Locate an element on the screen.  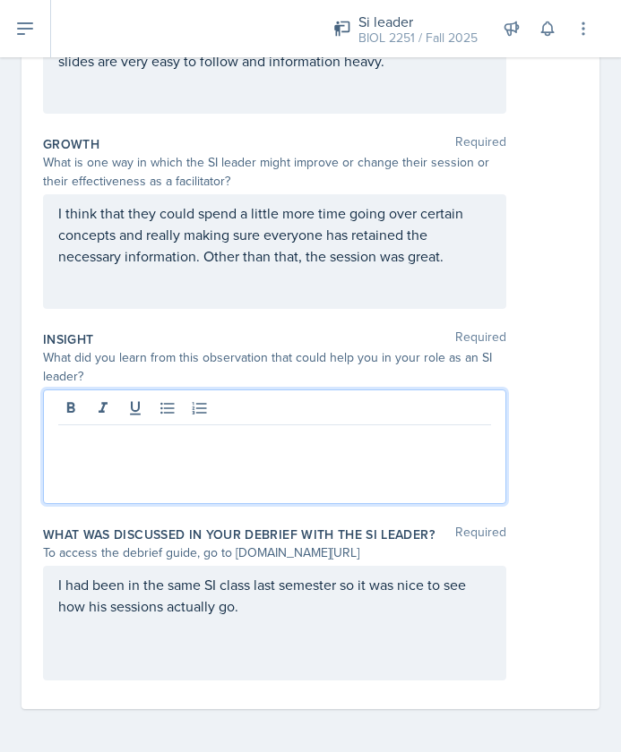
p: I had been in the same SI class last semester so it was nice to see how his sessions actually go. is located at coordinates (274, 596).